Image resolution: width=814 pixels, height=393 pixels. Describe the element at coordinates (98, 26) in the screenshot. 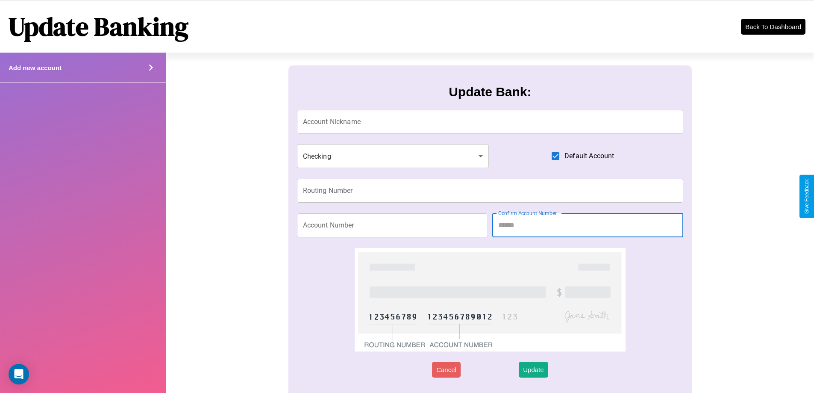

I see `h1: Update Banking` at that location.